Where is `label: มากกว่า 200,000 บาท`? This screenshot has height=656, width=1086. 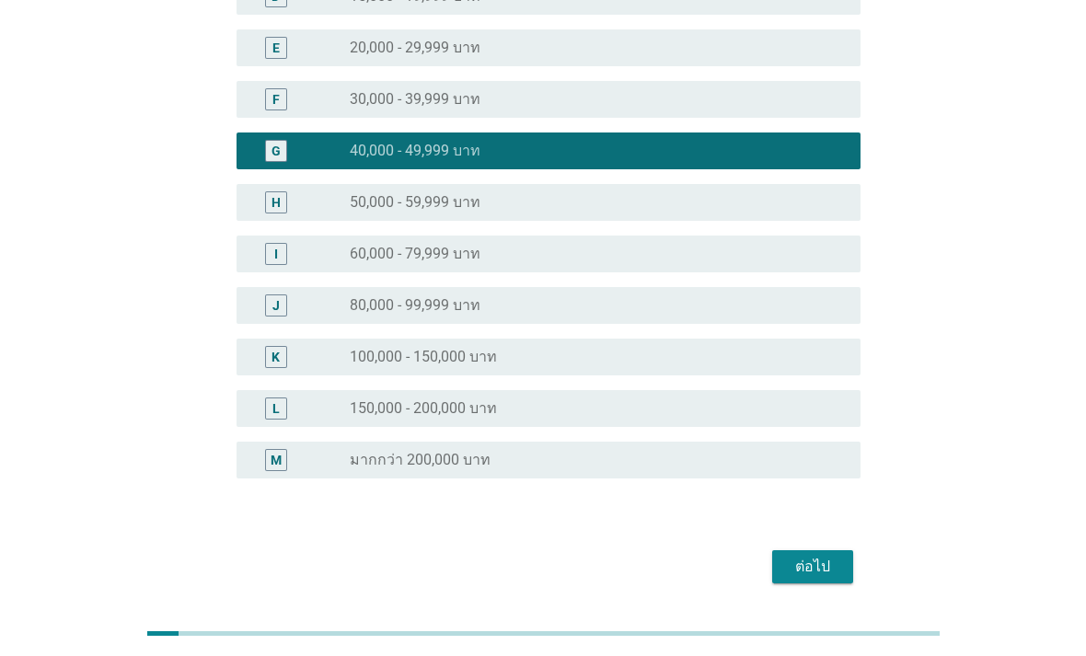
label: มากกว่า 200,000 บาท is located at coordinates (420, 460).